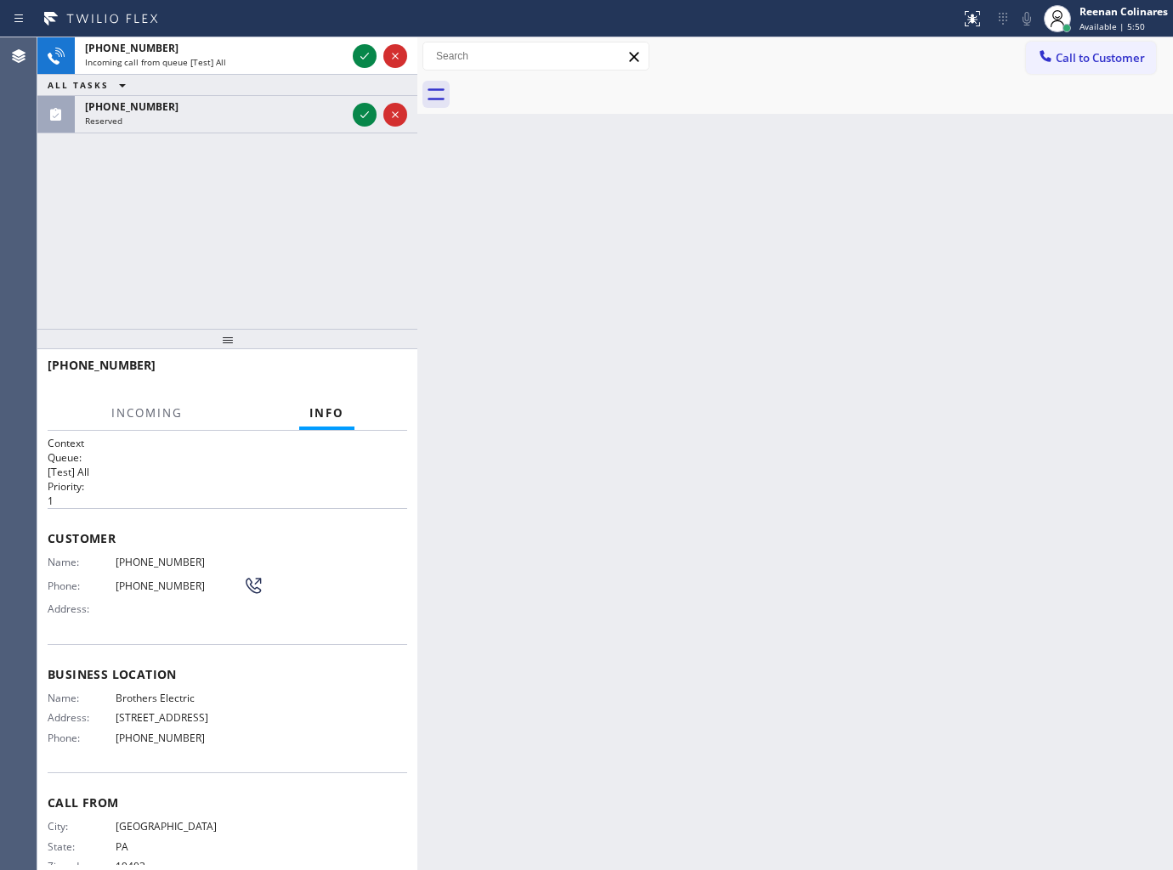 This screenshot has width=1173, height=870. What do you see at coordinates (104, 121) in the screenshot?
I see `span: Reserved` at bounding box center [104, 121].